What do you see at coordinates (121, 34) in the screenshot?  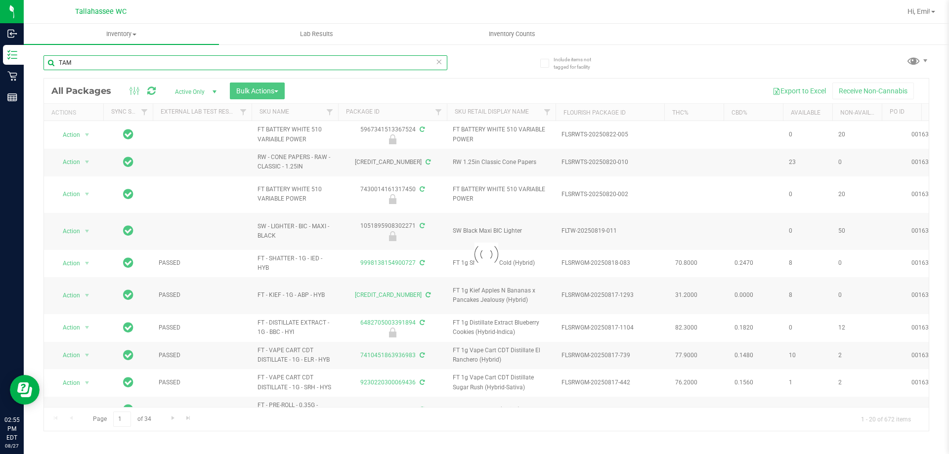 I see `span: Inventory` at bounding box center [121, 34].